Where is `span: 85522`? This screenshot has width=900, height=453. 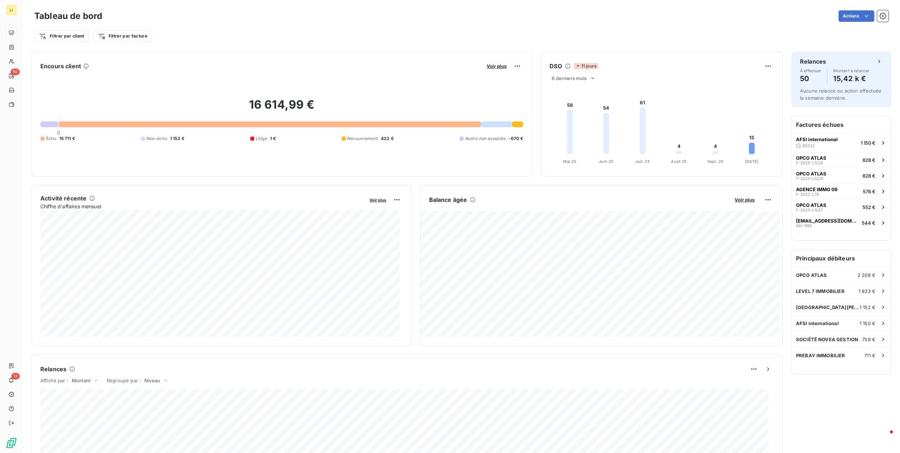
span: 85522 is located at coordinates (809, 146).